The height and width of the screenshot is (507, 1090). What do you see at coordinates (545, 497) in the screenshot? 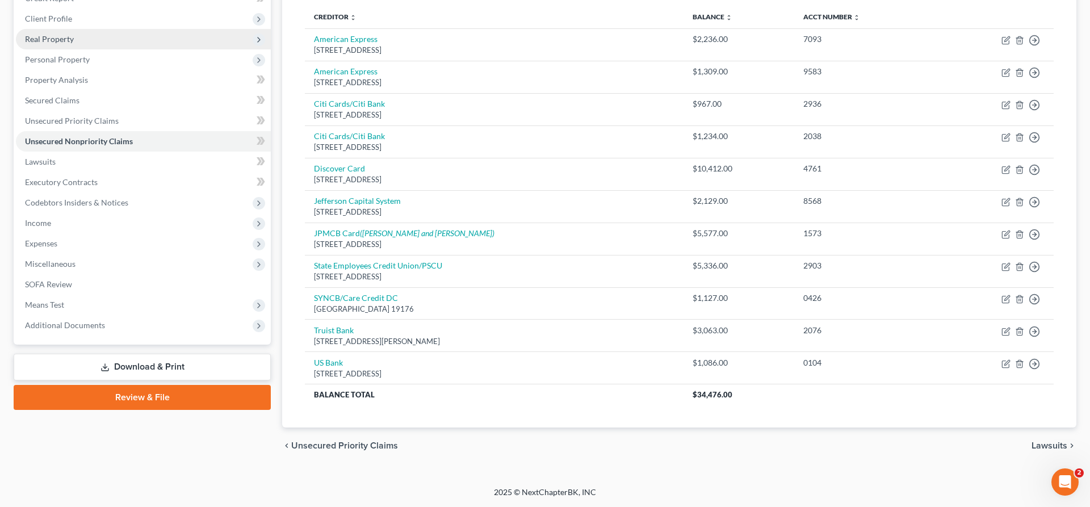
I see `div: 2025 © NextChapterBK, INC` at bounding box center [545, 497].